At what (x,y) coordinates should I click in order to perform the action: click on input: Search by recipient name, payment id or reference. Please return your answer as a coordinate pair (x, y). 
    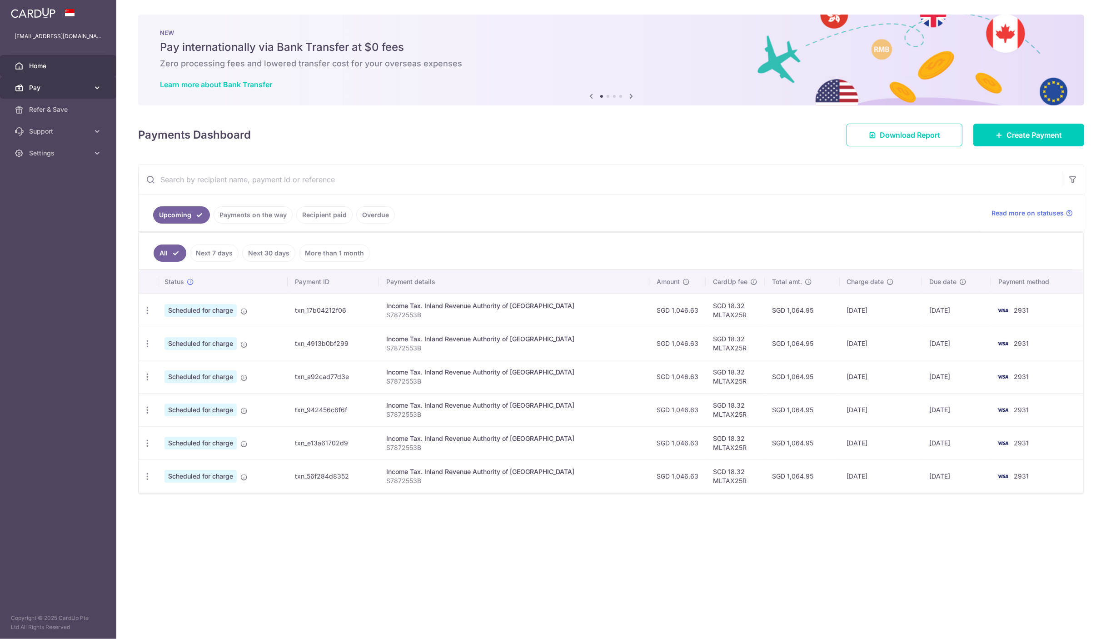
    Looking at the image, I should click on (600, 179).